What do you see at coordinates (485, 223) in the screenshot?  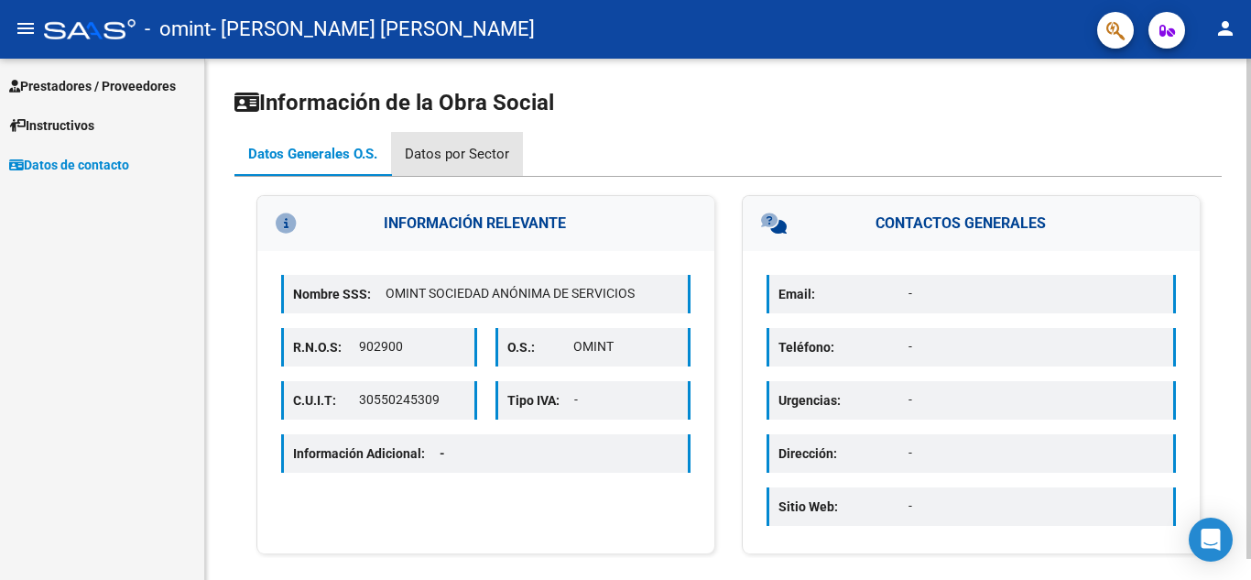 I see `h3: INFORMACIÓN RELEVANTE` at bounding box center [485, 223].